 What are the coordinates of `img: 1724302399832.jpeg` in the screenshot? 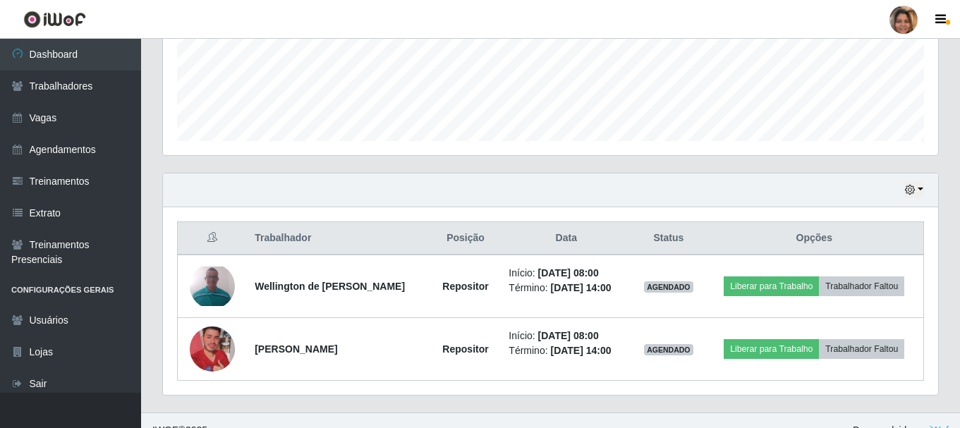 It's located at (212, 286).